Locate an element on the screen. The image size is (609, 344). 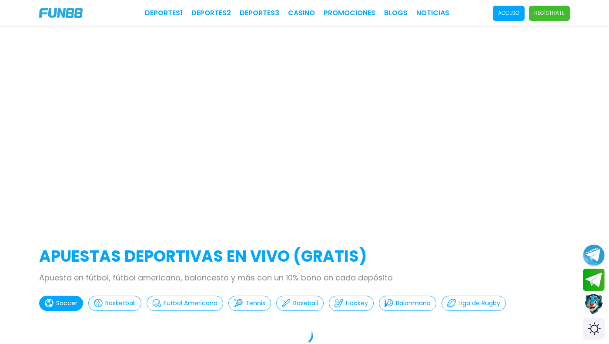
button: Tennis is located at coordinates (250, 303).